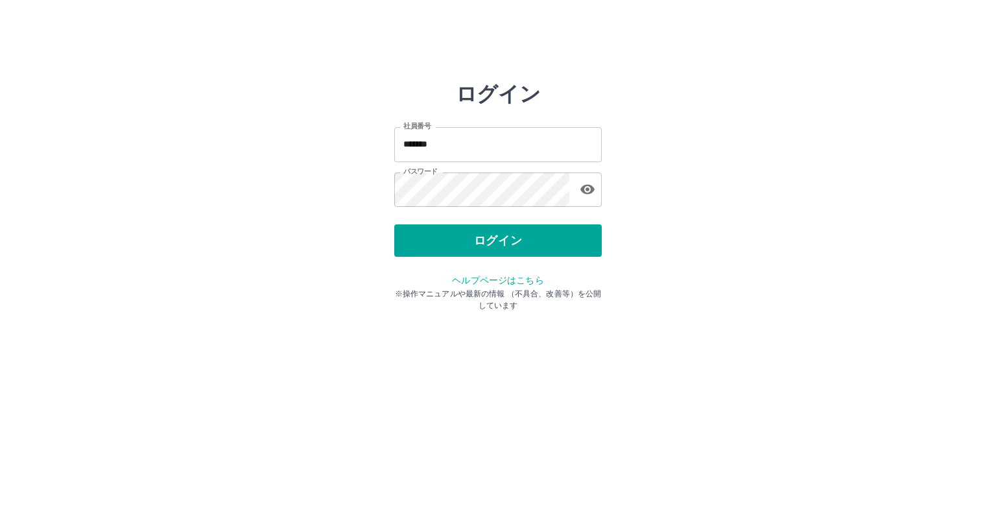 The height and width of the screenshot is (513, 996). Describe the element at coordinates (497, 280) in the screenshot. I see `a: ヘルプページはこちら` at that location.